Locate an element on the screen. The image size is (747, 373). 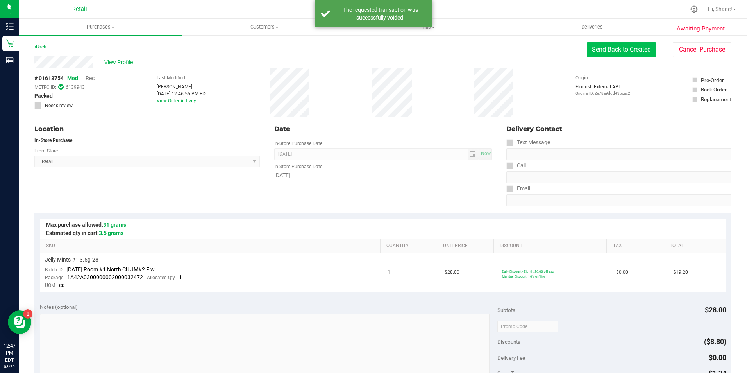
div: Manage settings is located at coordinates (694, 9).